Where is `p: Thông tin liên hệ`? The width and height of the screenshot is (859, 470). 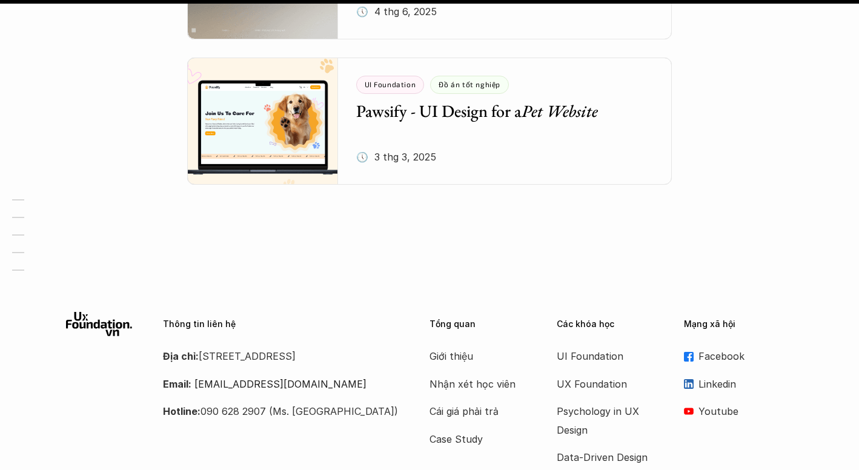
p: Thông tin liên hệ is located at coordinates (281, 324).